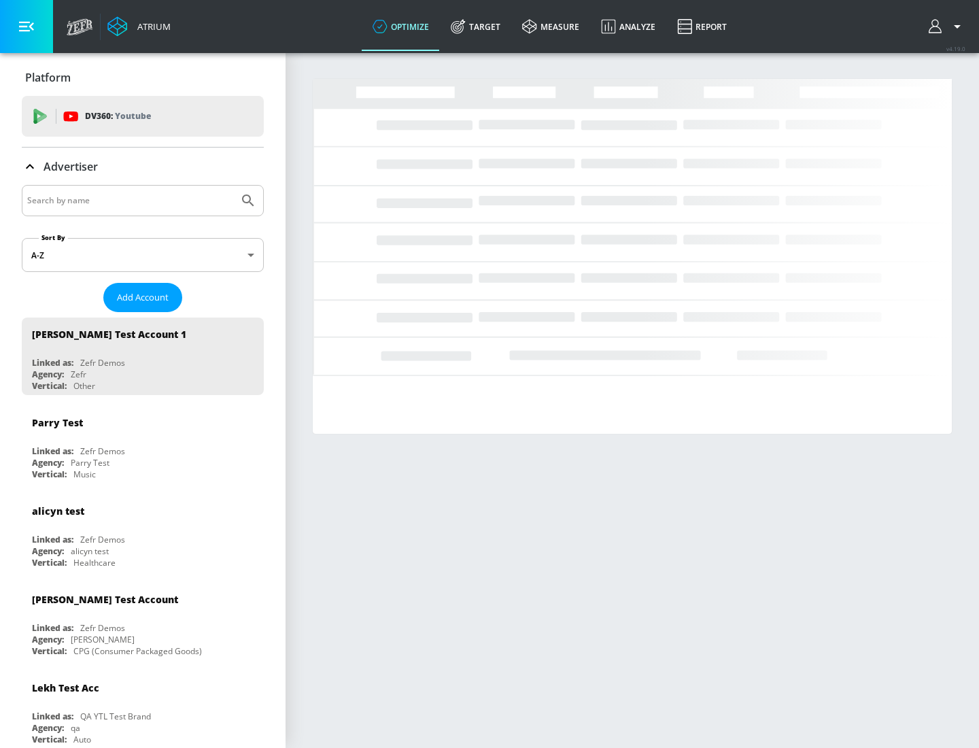  Describe the element at coordinates (628, 27) in the screenshot. I see `a: Analyze` at that location.